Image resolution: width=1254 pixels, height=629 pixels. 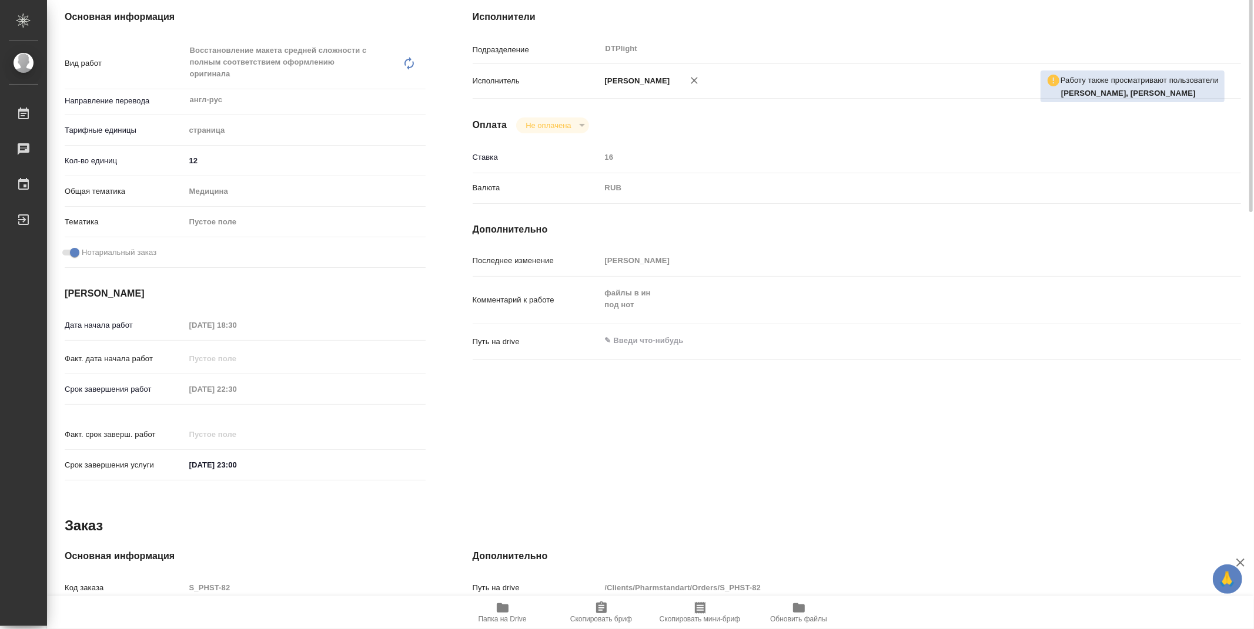 I want to click on p: Ямковенко Вера, Носкова Анна, so click(x=1140, y=93).